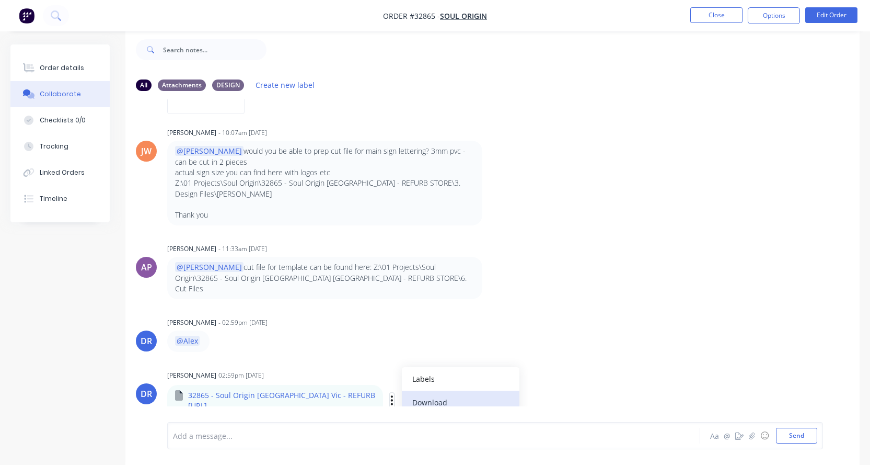  What do you see at coordinates (60, 120) in the screenshot?
I see `button: Checklists 0/0` at bounding box center [60, 120].